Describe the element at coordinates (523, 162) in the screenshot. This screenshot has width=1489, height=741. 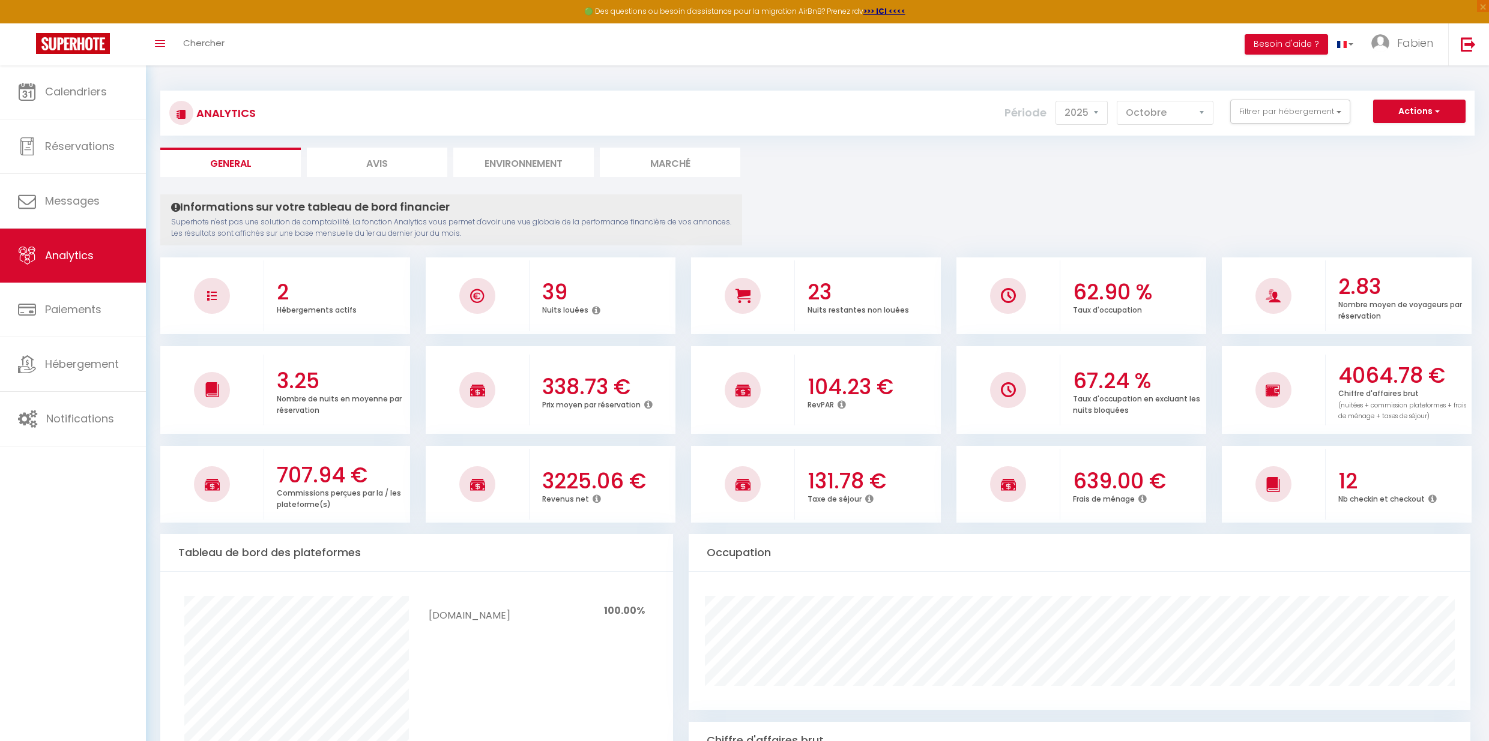
I see `li: Environnement` at that location.